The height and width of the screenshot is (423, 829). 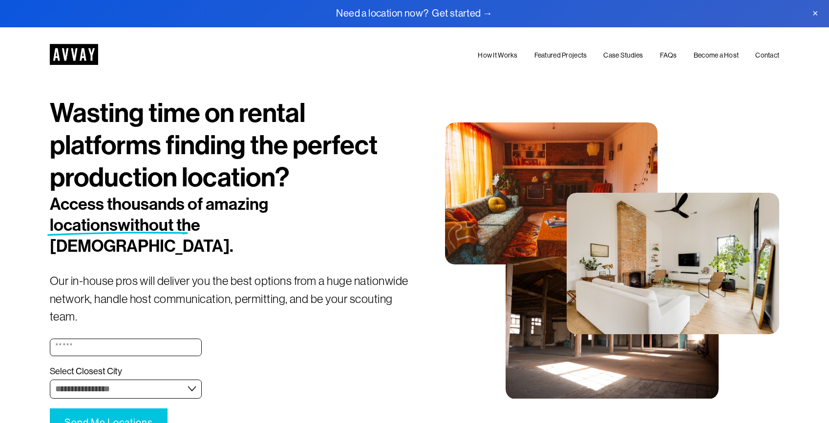 What do you see at coordinates (668, 55) in the screenshot?
I see `a: FAQs` at bounding box center [668, 55].